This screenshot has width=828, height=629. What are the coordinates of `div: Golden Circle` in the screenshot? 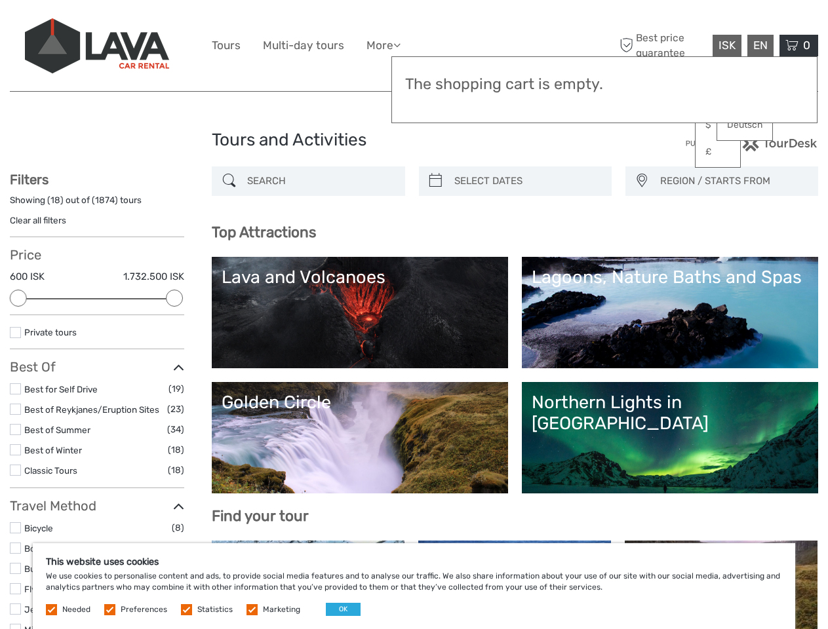 It's located at (360, 402).